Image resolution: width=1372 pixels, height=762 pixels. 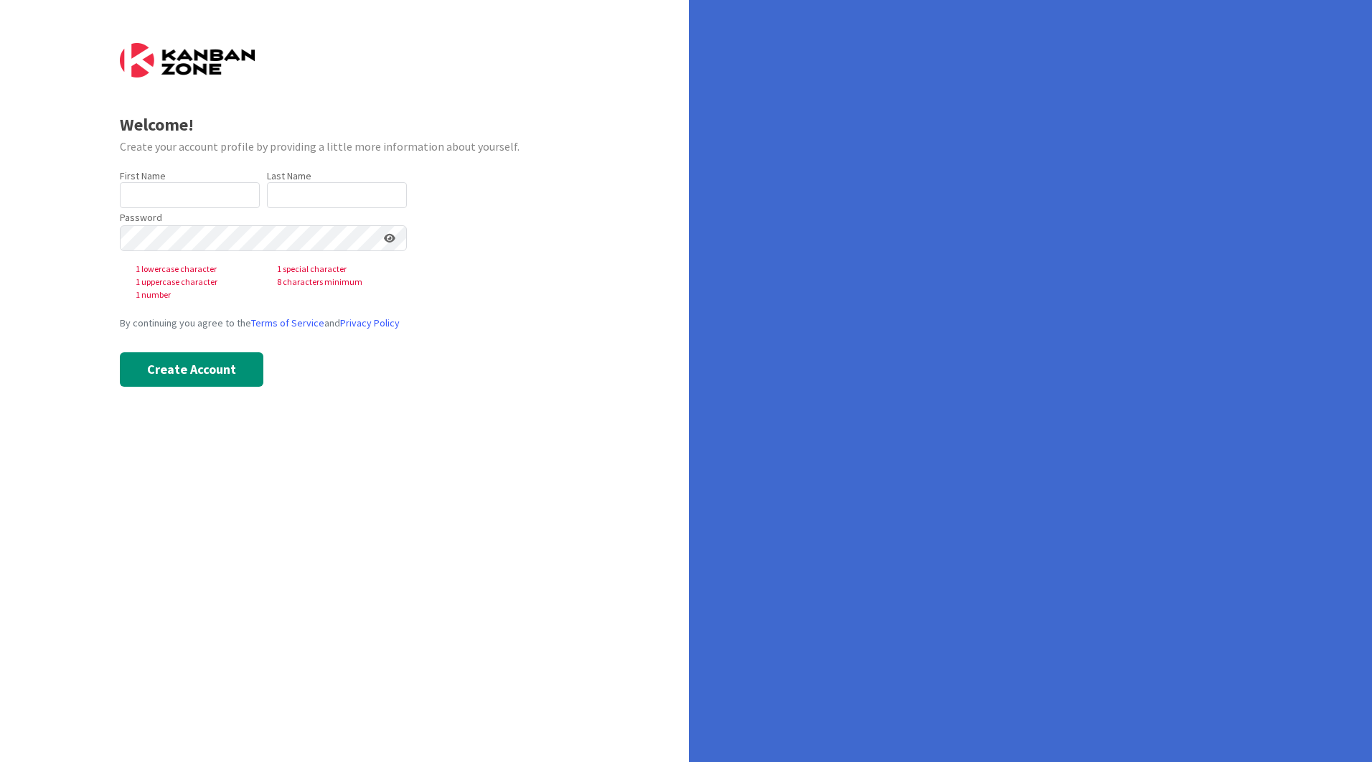 I want to click on span: 8 characters minimum, so click(x=336, y=282).